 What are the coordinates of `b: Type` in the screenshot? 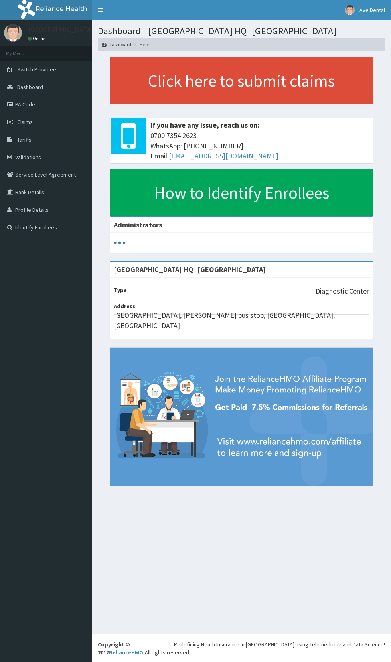 It's located at (120, 290).